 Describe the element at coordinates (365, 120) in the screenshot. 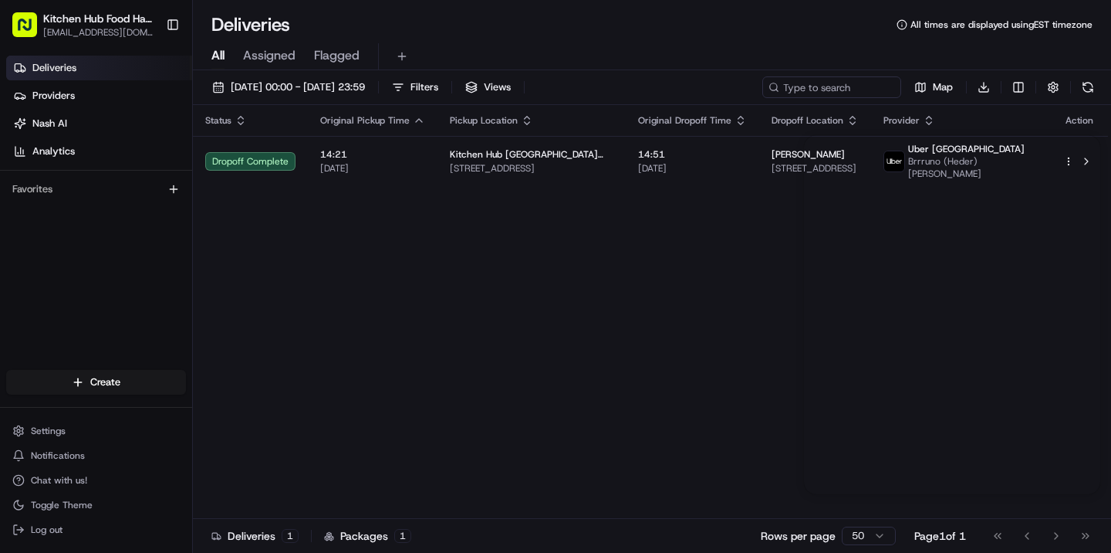

I see `span: Original Pickup Time` at that location.